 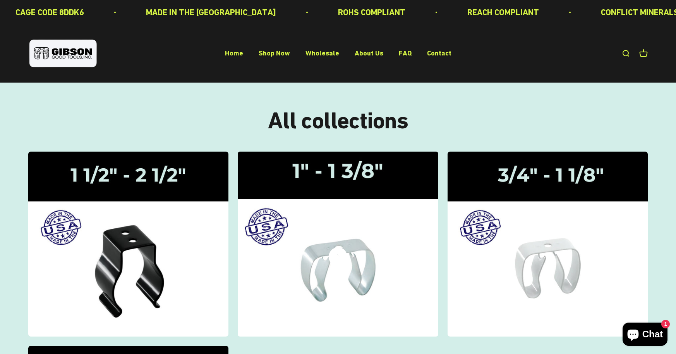 I want to click on p: REACH COMPLIANT, so click(x=503, y=12).